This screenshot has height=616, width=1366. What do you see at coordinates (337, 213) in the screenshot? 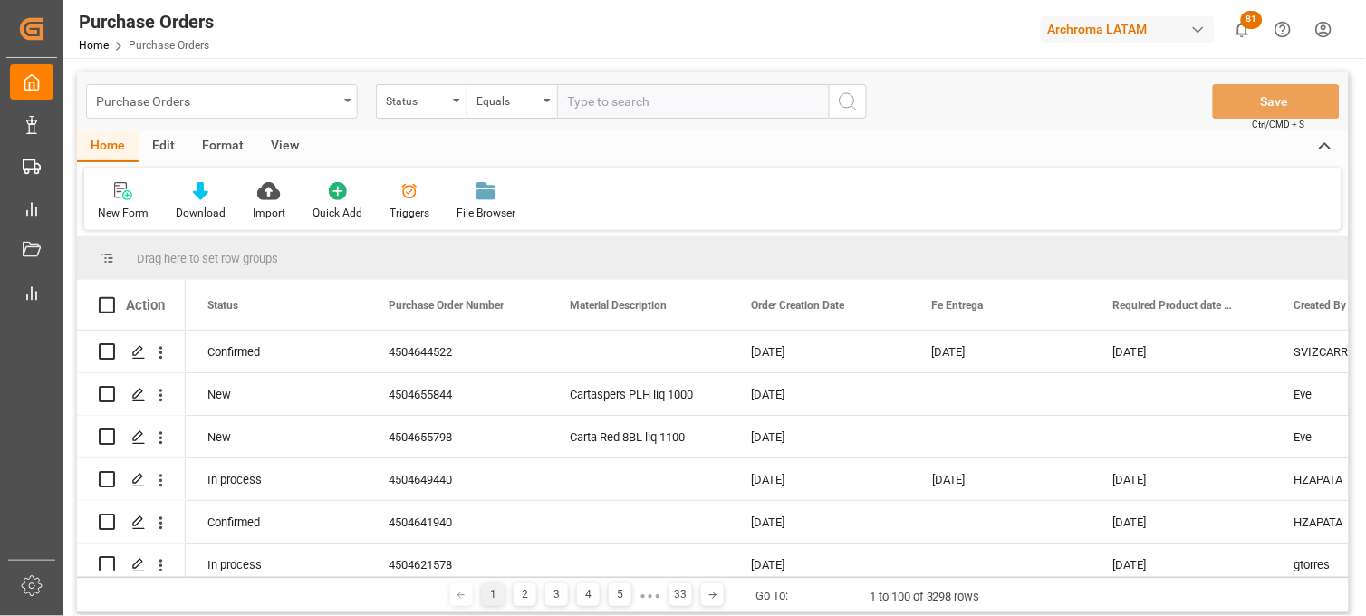
I see `div: Quick Add` at bounding box center [337, 213].